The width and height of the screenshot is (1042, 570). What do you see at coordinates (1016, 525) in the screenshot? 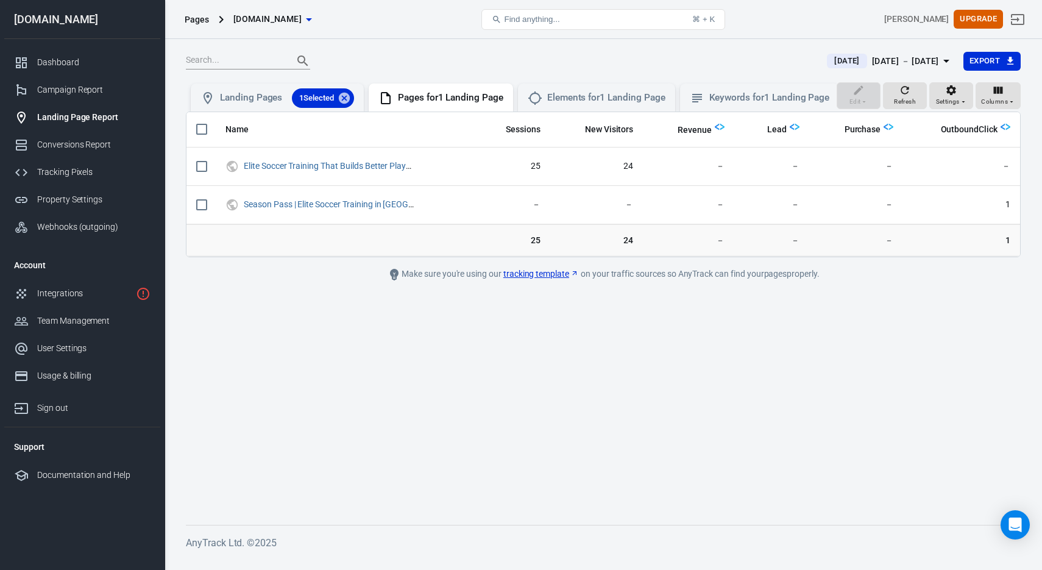
I see `div: Open Intercom Messenger` at bounding box center [1016, 525].